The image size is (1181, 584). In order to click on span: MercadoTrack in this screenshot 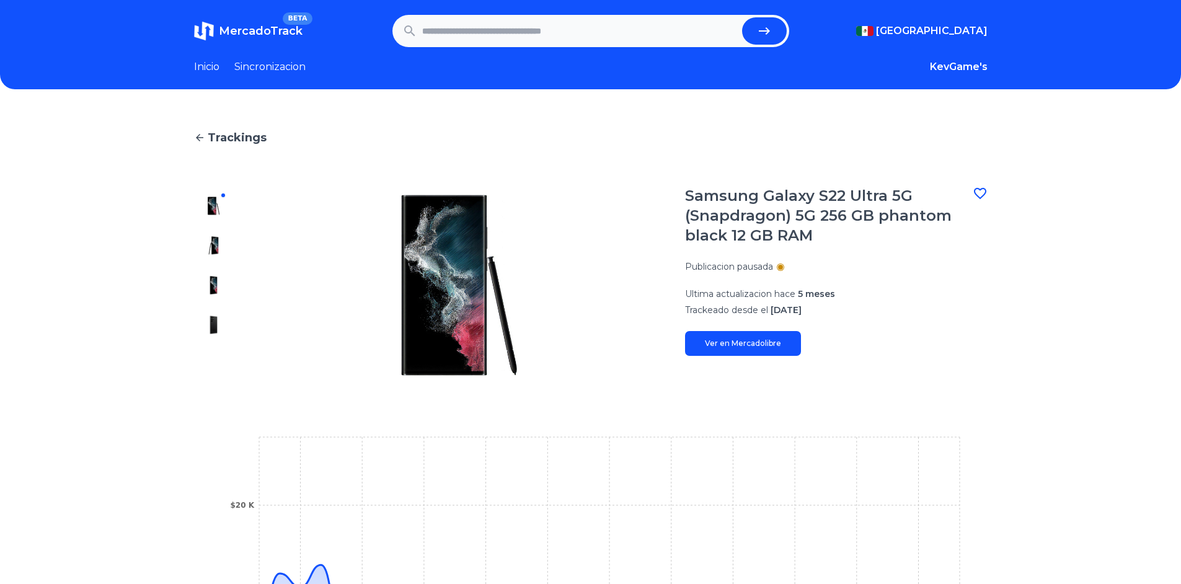, I will do `click(260, 31)`.